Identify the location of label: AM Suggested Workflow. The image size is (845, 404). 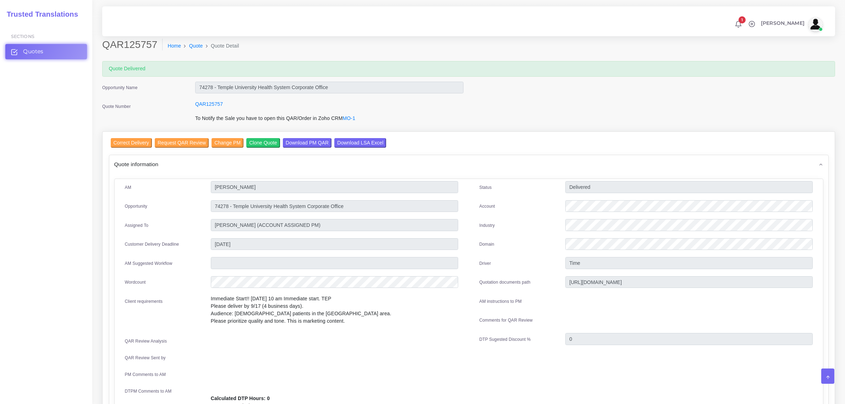
(149, 263).